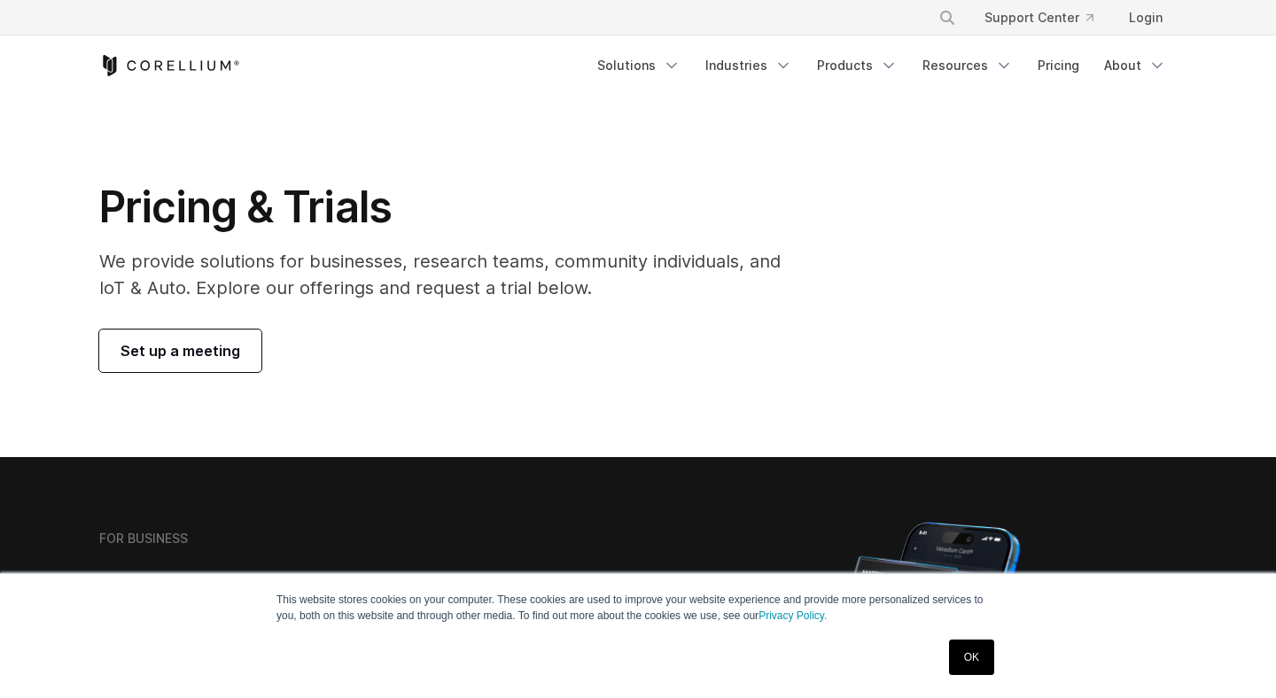 The width and height of the screenshot is (1276, 698). Describe the element at coordinates (947, 18) in the screenshot. I see `button: Search` at that location.